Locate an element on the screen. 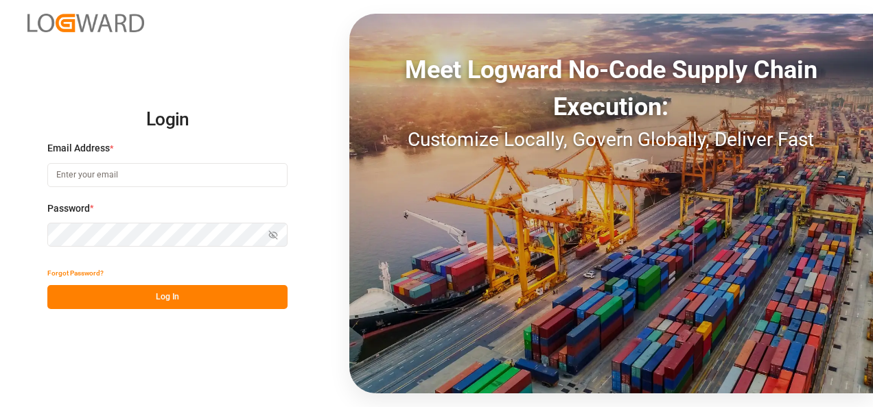 The height and width of the screenshot is (407, 873). input: Enter your email is located at coordinates (167, 175).